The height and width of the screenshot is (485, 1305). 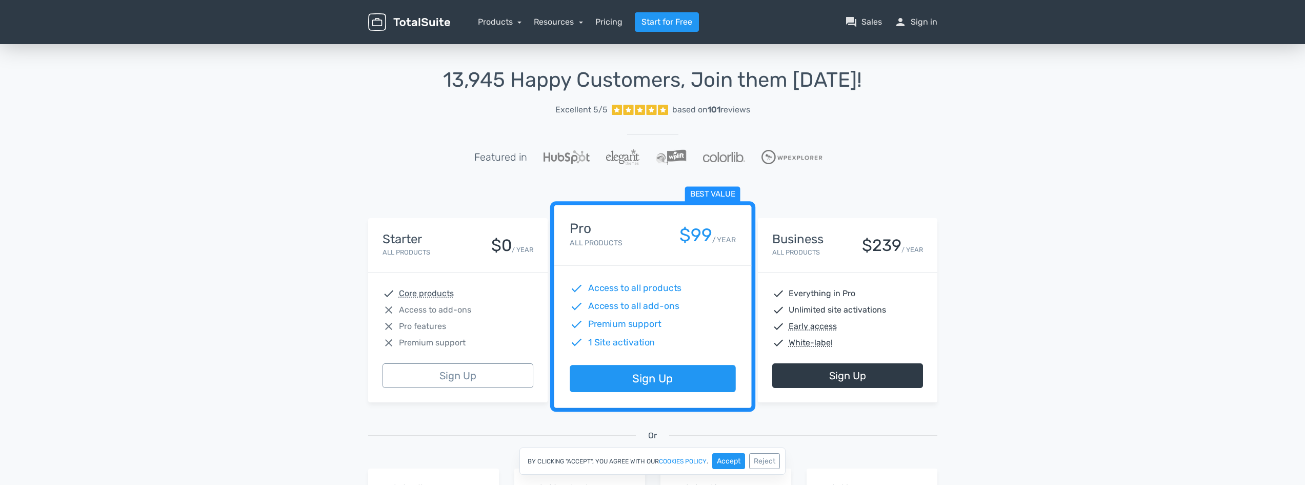 I want to click on img: WPLift, so click(x=671, y=157).